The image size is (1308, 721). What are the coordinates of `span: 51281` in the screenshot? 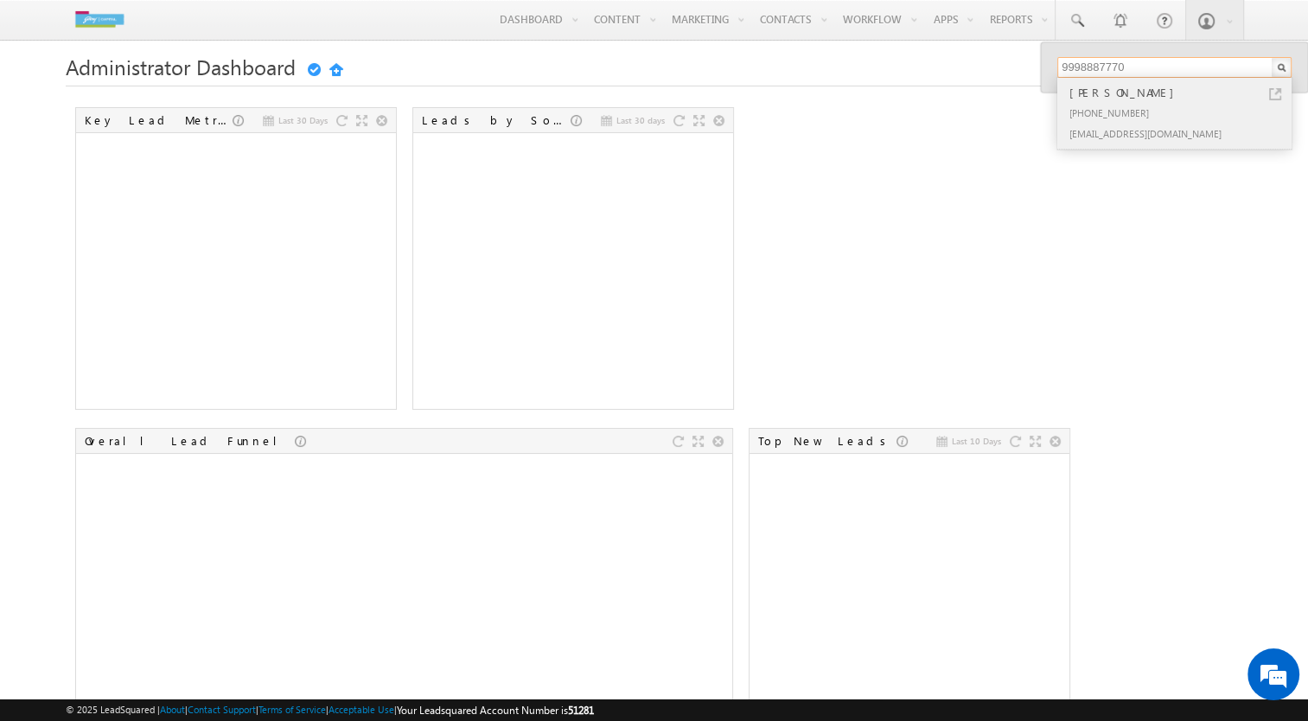 It's located at (581, 710).